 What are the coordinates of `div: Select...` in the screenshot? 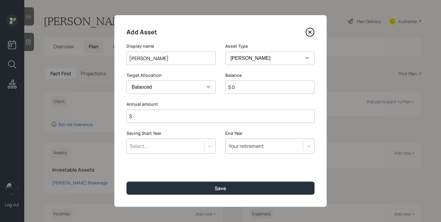 It's located at (139, 146).